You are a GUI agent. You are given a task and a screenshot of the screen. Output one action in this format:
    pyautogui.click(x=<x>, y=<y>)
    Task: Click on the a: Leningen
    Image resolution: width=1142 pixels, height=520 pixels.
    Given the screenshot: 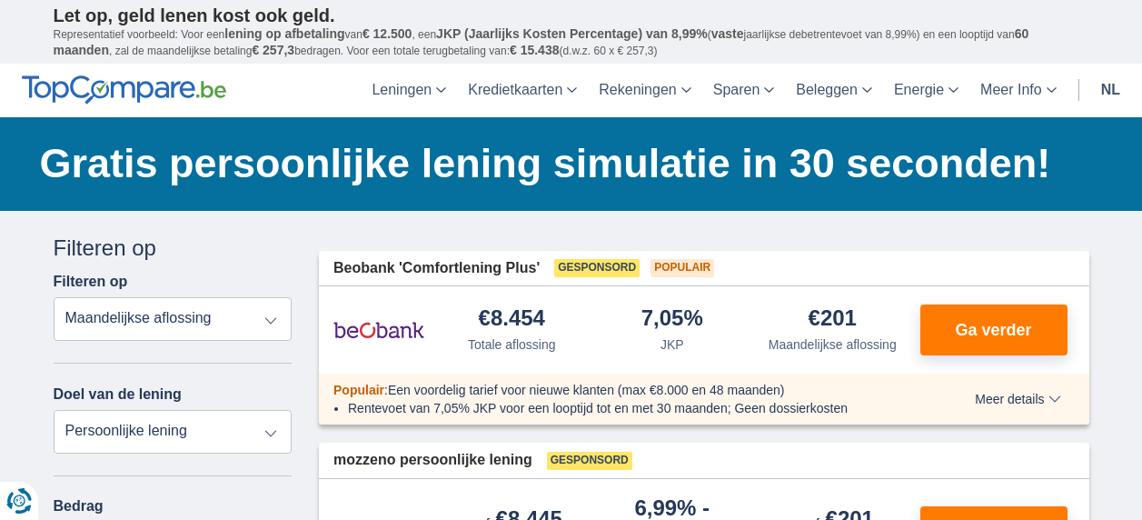 What is the action you would take?
    pyautogui.click(x=409, y=90)
    